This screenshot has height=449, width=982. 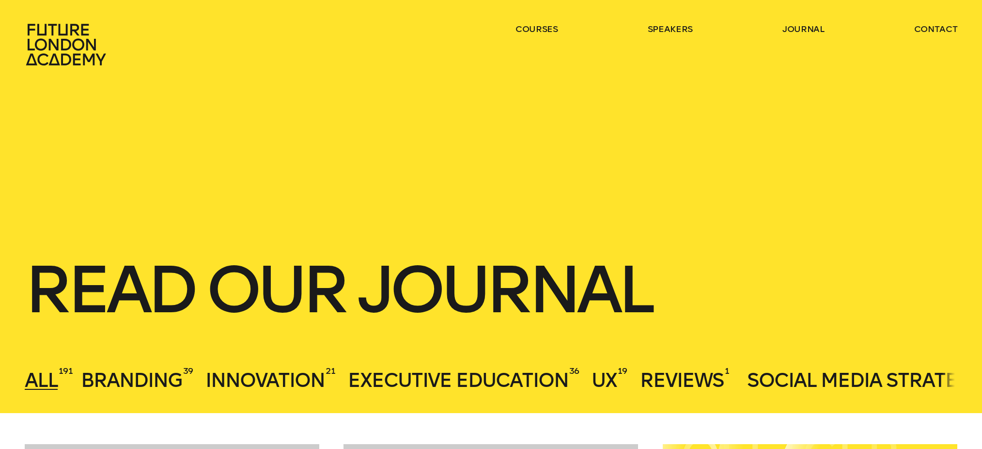 What do you see at coordinates (682, 380) in the screenshot?
I see `span: Reviews` at bounding box center [682, 380].